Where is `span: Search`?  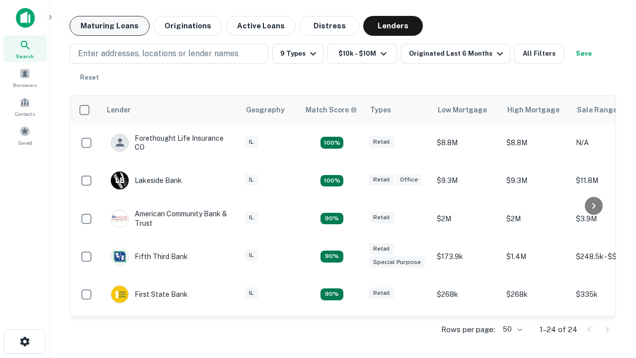
span: Search is located at coordinates (25, 56).